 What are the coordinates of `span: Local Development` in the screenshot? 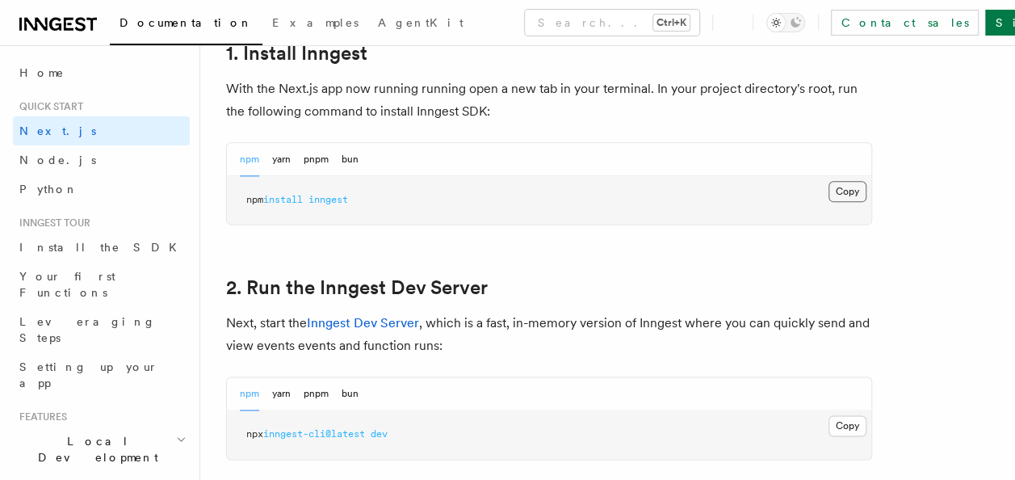 It's located at (94, 449).